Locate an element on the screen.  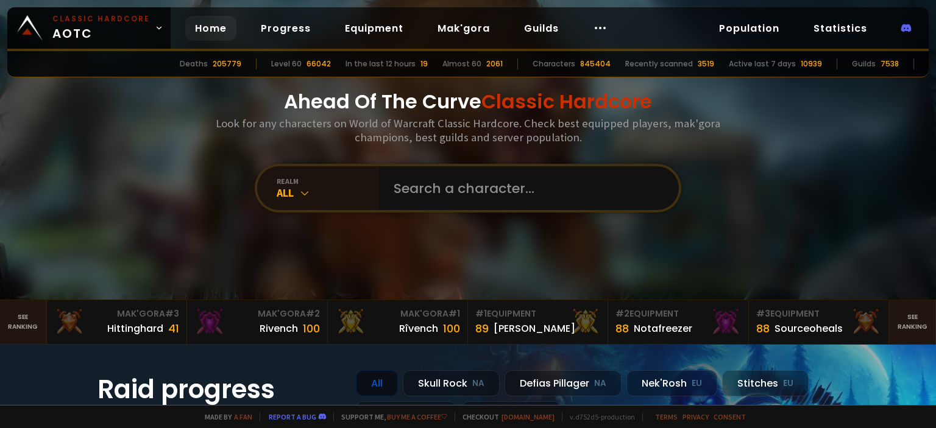
div: 2061 is located at coordinates (494, 64).